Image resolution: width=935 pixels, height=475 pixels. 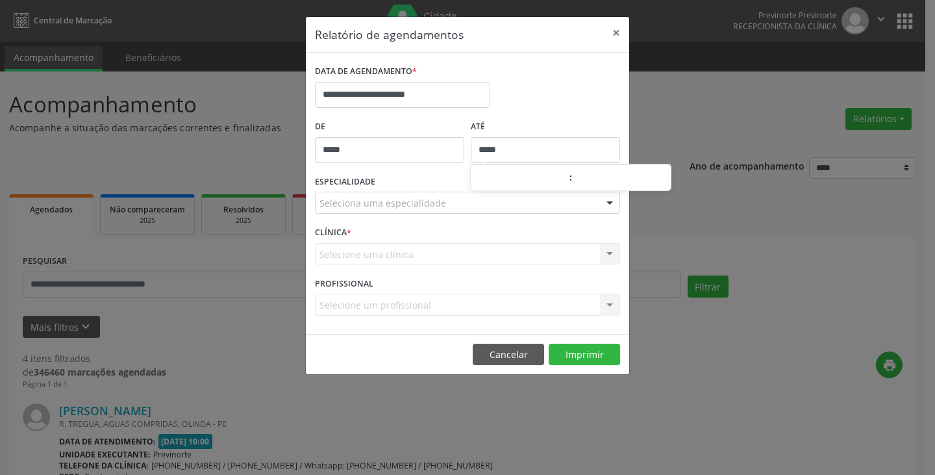 I want to click on input: Hour, so click(x=520, y=179).